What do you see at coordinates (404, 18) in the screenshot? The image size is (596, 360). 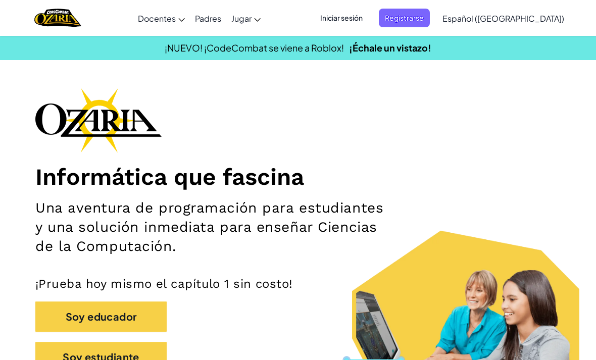 I see `span: Registrarse` at bounding box center [404, 18].